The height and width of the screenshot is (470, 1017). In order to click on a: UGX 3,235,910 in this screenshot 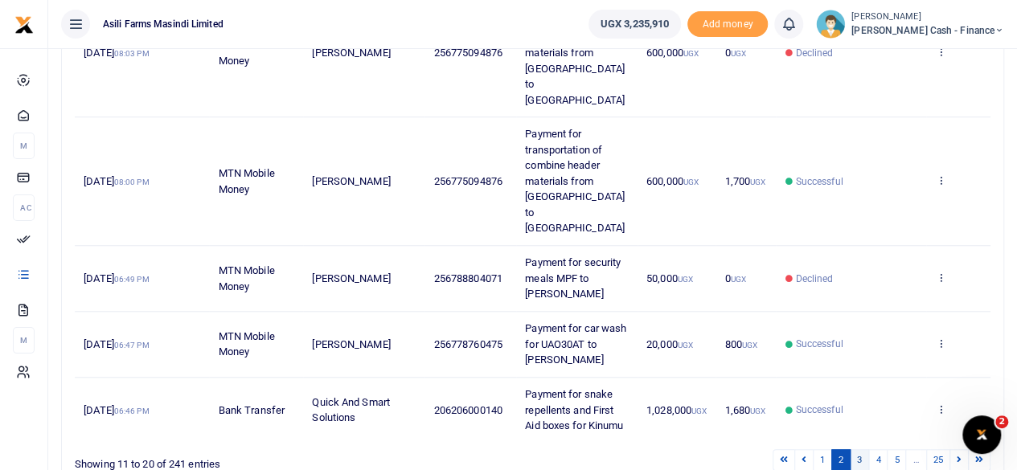, I will do `click(634, 24)`.